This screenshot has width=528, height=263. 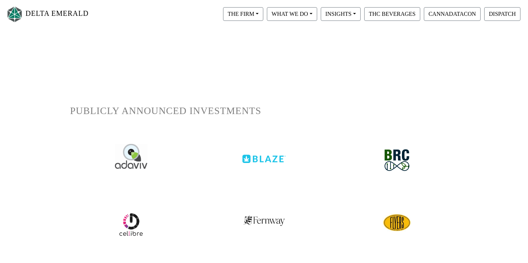 I want to click on button: WHAT WE DO, so click(x=292, y=14).